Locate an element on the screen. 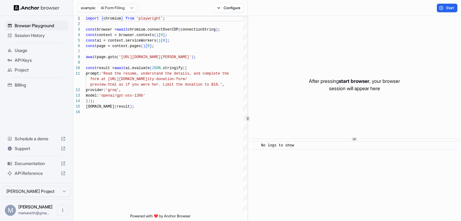 This screenshot has height=221, width=461. span: start browser is located at coordinates (354, 81).